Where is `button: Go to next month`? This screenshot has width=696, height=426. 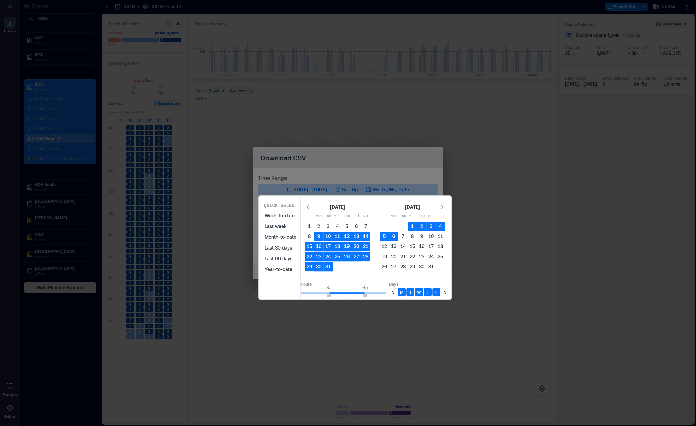 button: Go to next month is located at coordinates (441, 207).